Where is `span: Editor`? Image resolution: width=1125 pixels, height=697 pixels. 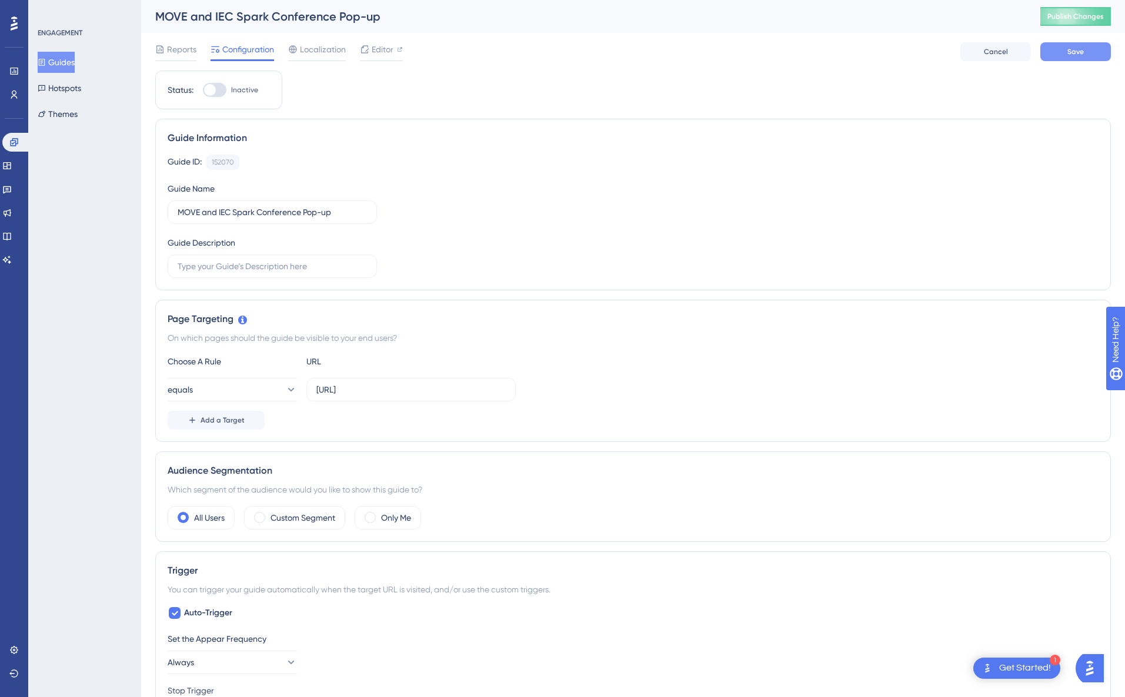 span: Editor is located at coordinates (382, 49).